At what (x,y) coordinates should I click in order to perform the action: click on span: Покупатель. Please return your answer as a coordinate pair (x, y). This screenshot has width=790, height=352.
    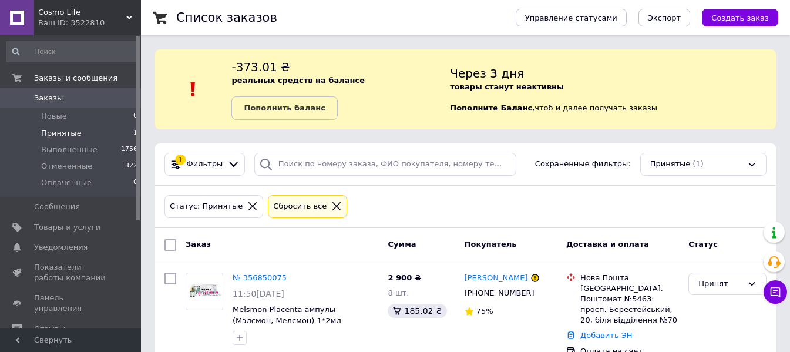
    Looking at the image, I should click on (491, 244).